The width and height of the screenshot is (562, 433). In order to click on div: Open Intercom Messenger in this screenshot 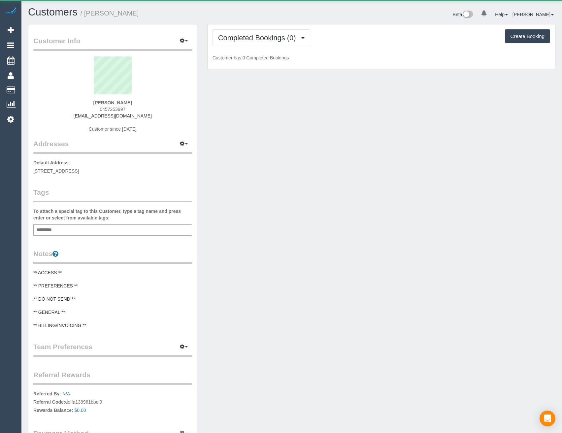, I will do `click(547, 418)`.